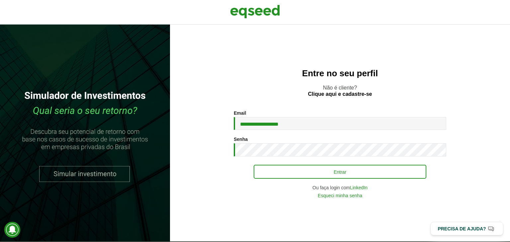  Describe the element at coordinates (255, 12) in the screenshot. I see `img: EqSeed Logo` at that location.